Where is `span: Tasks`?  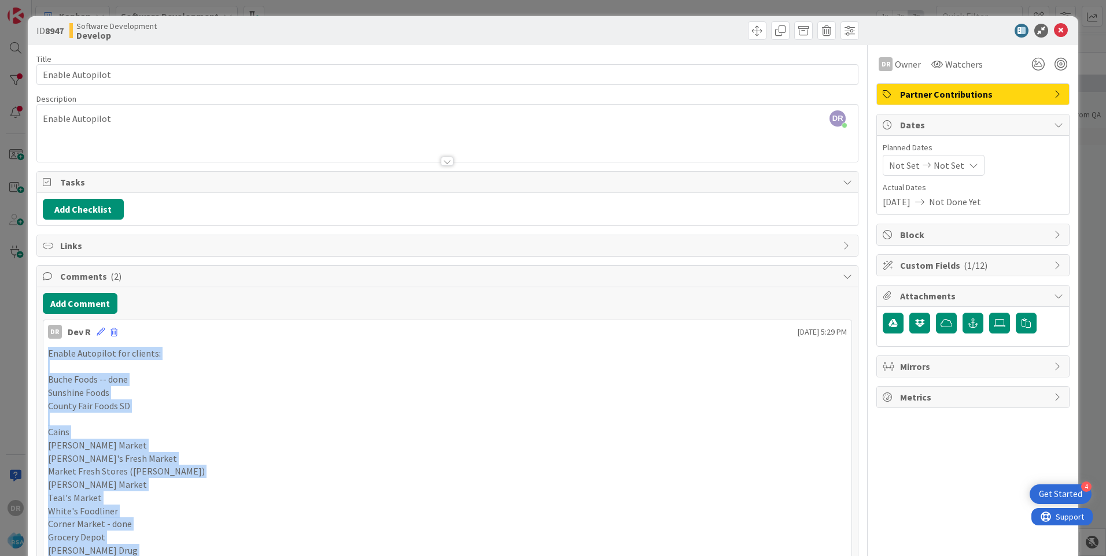 span: Tasks is located at coordinates (448, 182).